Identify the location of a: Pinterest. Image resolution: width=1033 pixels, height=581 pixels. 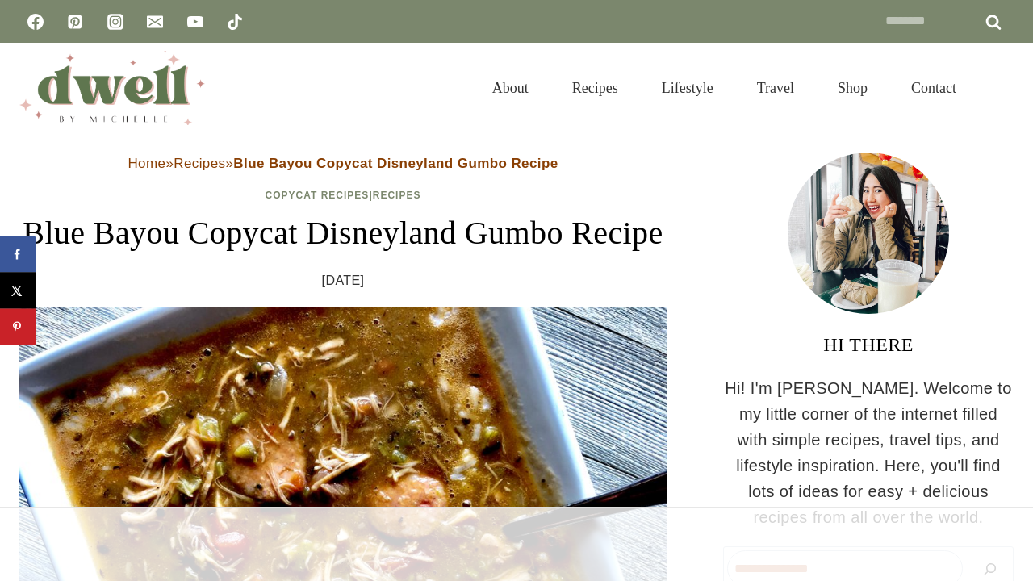
(75, 22).